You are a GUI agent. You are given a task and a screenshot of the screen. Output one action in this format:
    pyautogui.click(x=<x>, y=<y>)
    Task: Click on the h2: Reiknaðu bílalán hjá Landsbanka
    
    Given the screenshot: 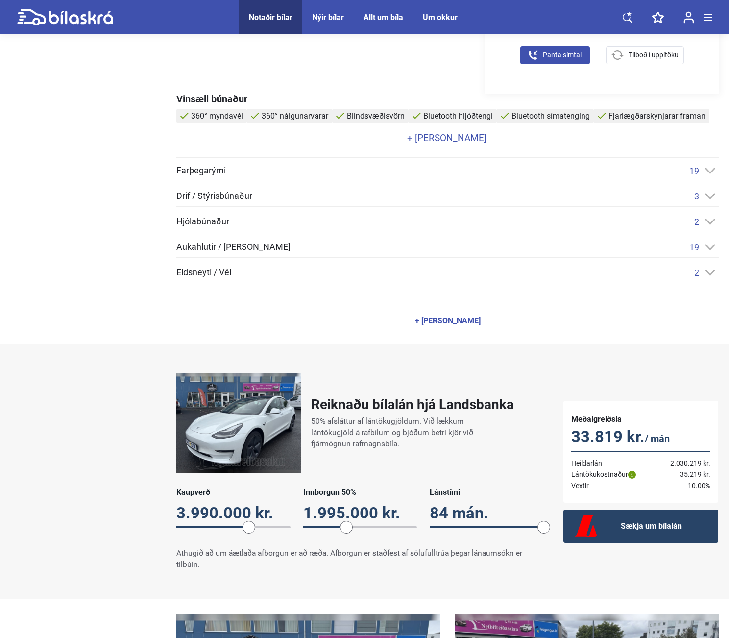 What is the action you would take?
    pyautogui.click(x=413, y=404)
    